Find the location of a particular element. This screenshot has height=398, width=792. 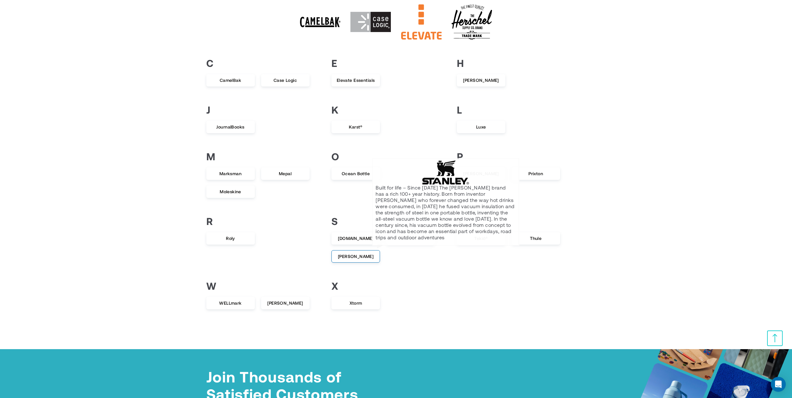

a: Prixton is located at coordinates (536, 174).